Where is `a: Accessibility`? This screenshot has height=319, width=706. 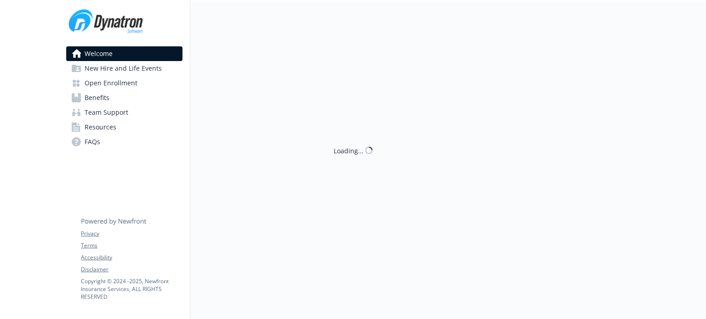 a: Accessibility is located at coordinates (131, 258).